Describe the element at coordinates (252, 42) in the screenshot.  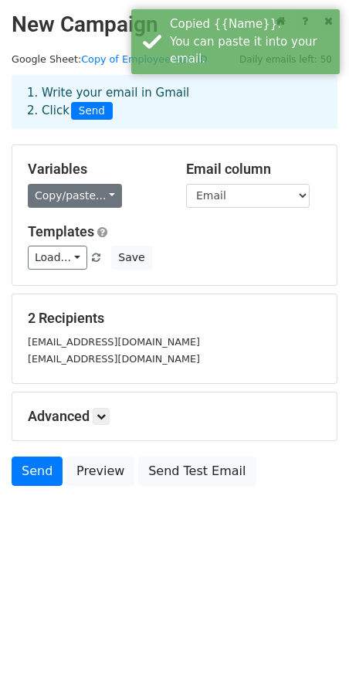
I see `div: Copied {{Name}}. You can paste it into your email.` at that location.